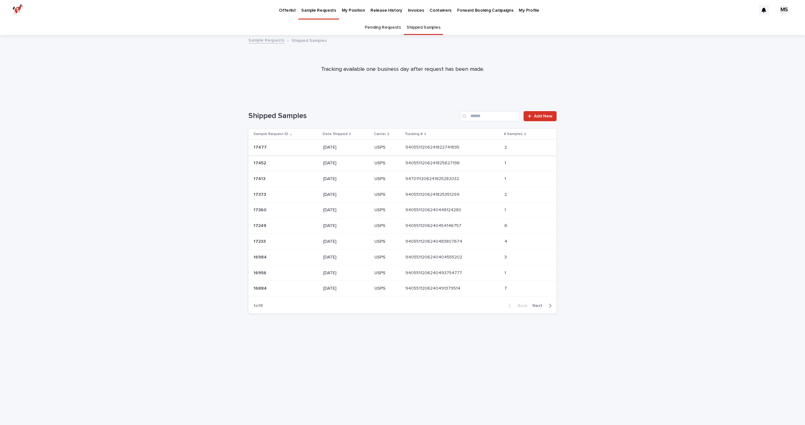 The height and width of the screenshot is (425, 805). What do you see at coordinates (540, 116) in the screenshot?
I see `a: Add New` at bounding box center [540, 116].